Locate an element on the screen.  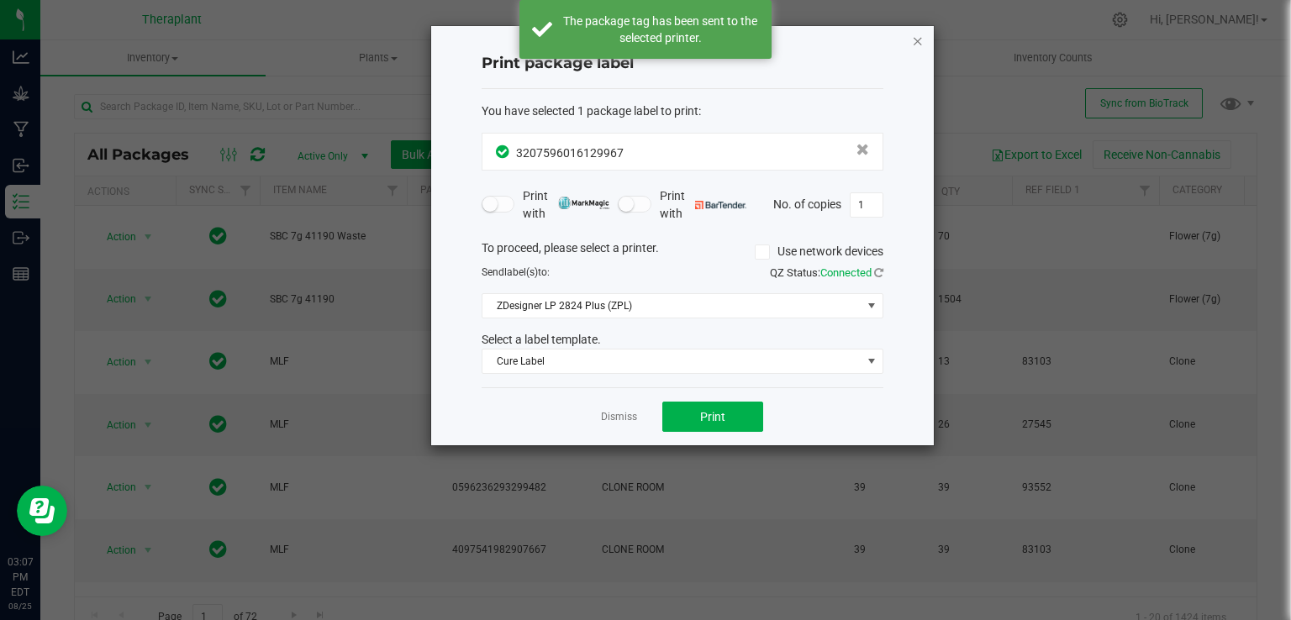
span: QZ Status: is located at coordinates (826, 272).